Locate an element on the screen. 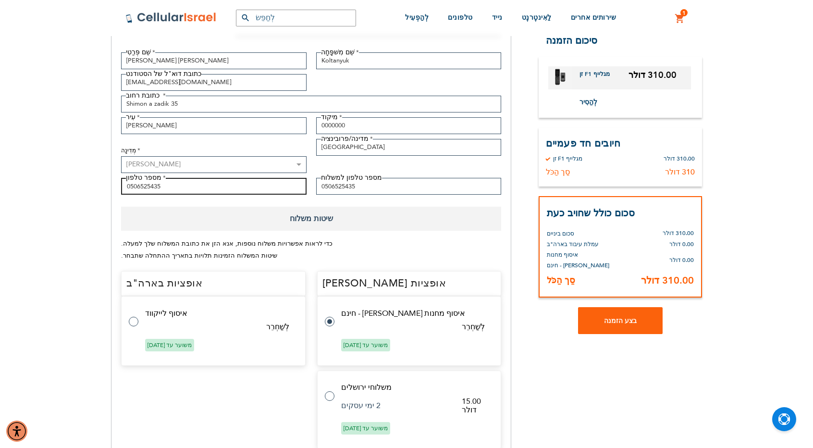 The image size is (813, 448). input: לְחַפֵּשׂ is located at coordinates (296, 18).